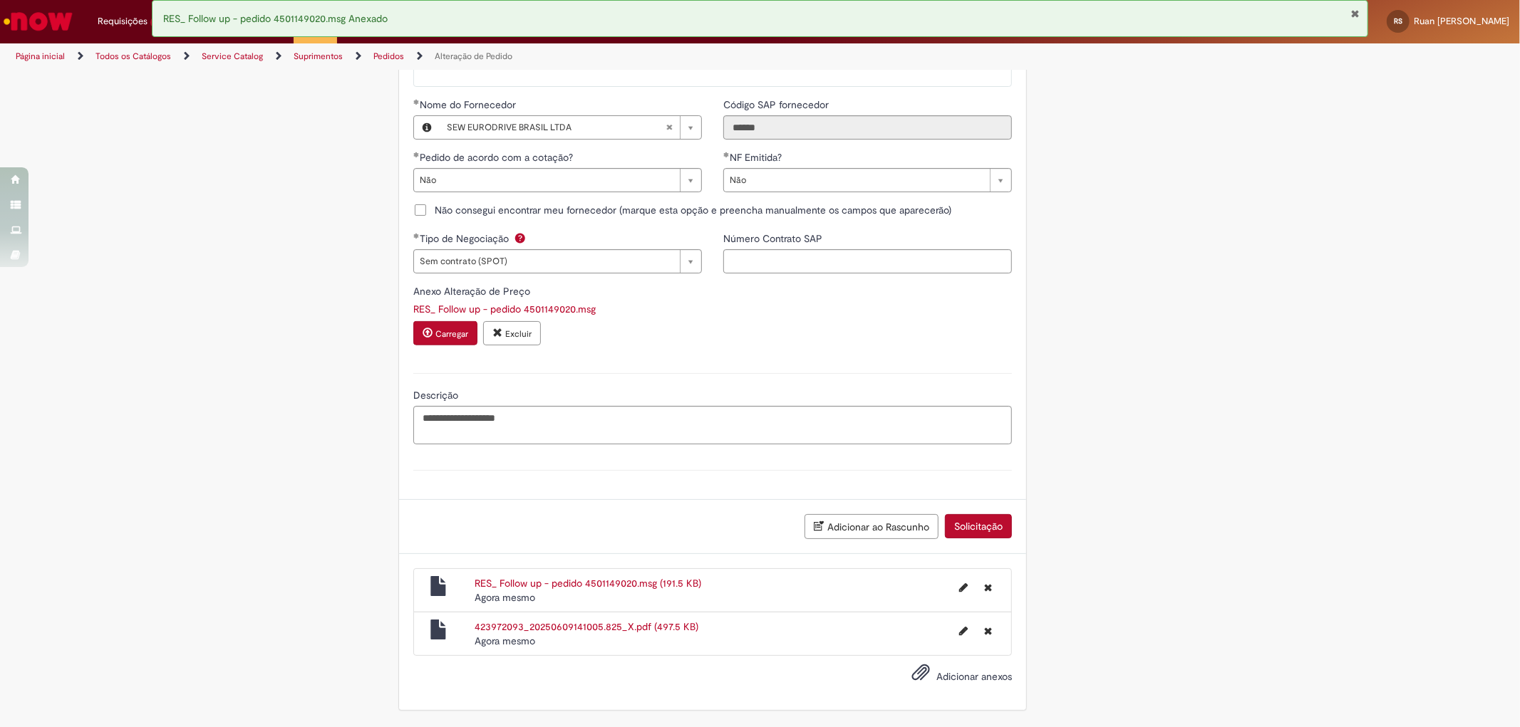 The image size is (1520, 727). Describe the element at coordinates (133, 56) in the screenshot. I see `a: Todos os Catálogos` at that location.